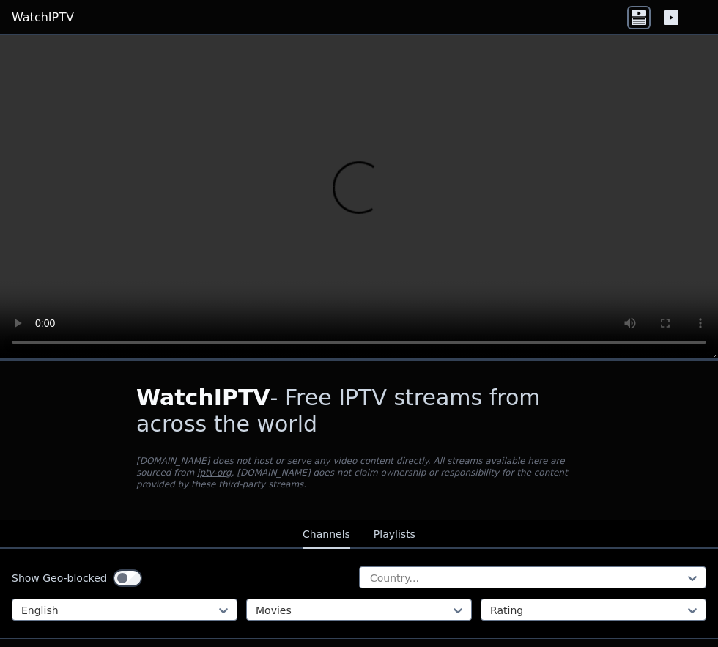  What do you see at coordinates (203, 397) in the screenshot?
I see `span: WatchIPTV` at bounding box center [203, 397].